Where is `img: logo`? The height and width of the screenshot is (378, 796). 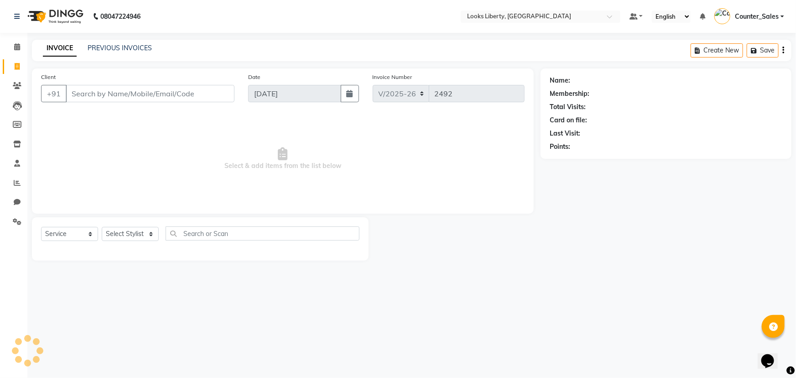 img: logo is located at coordinates (54, 16).